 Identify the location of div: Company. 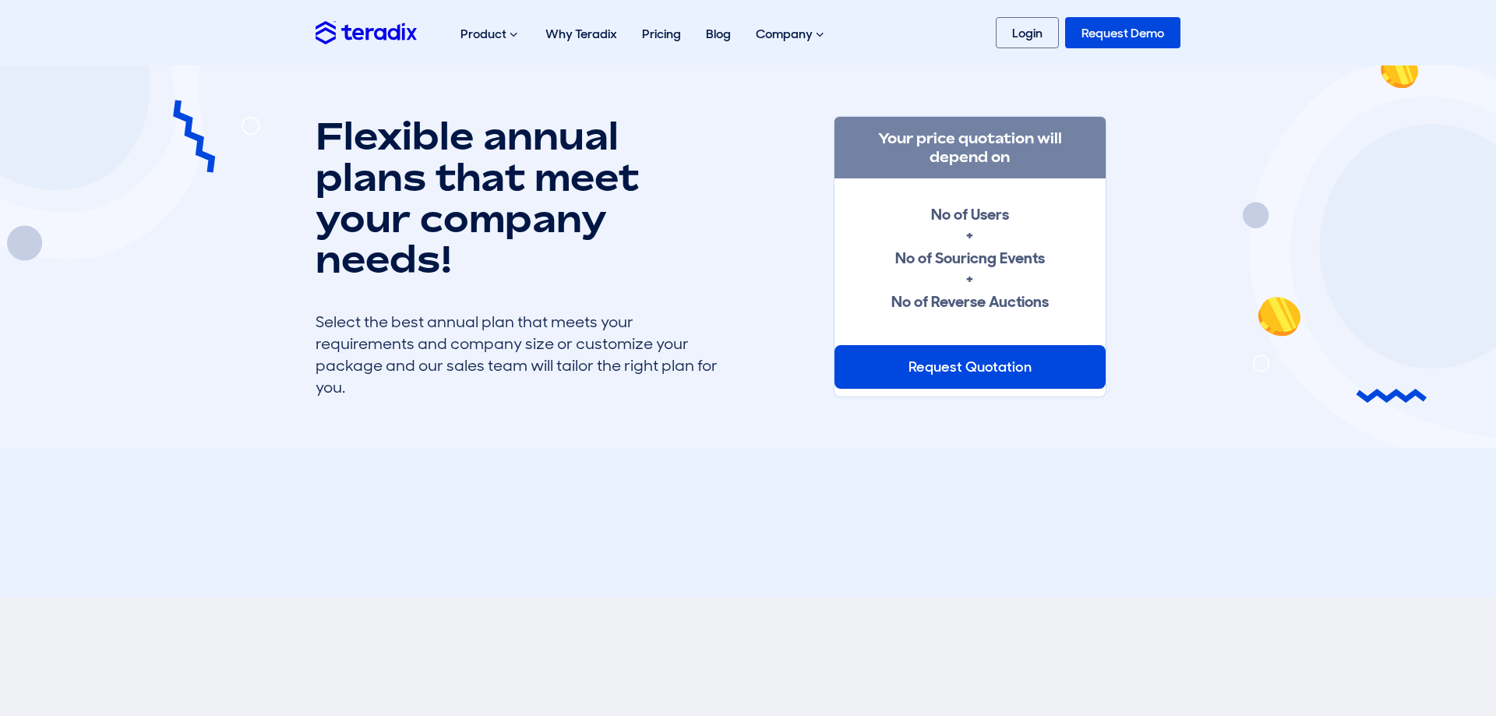
(791, 34).